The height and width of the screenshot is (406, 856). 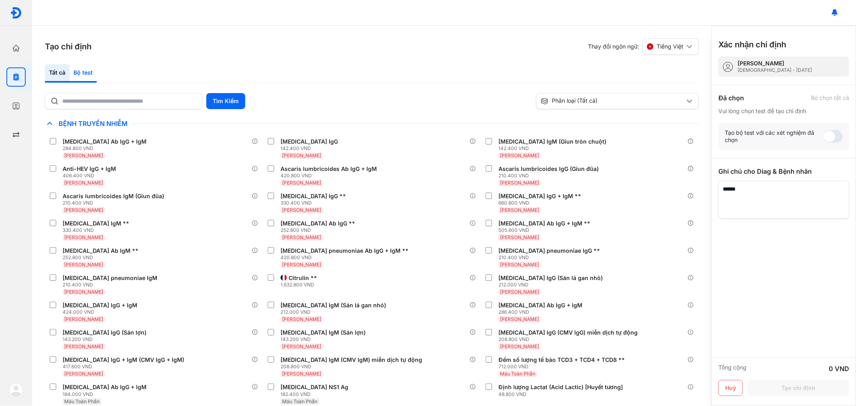 I want to click on div: Ghi chú cho Diag & Bệnh nhân, so click(x=784, y=171).